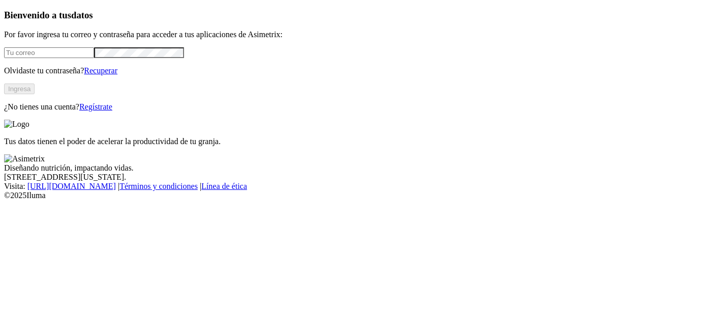  What do you see at coordinates (362, 15) in the screenshot?
I see `h3: Bienvenido a tus` at bounding box center [362, 15].